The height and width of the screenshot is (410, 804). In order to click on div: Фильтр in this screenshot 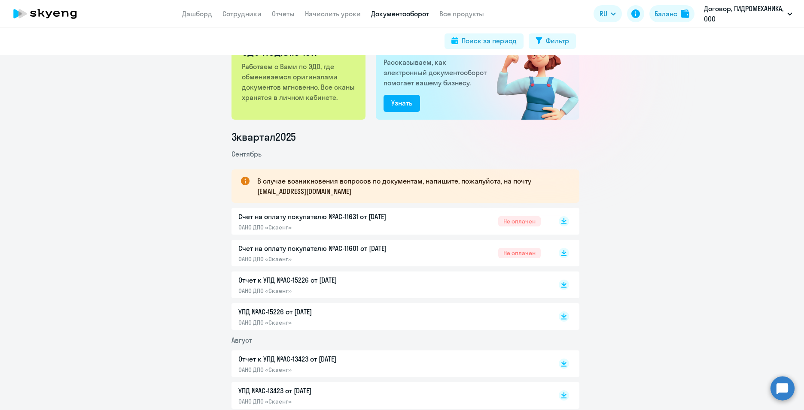, I will do `click(557, 41)`.